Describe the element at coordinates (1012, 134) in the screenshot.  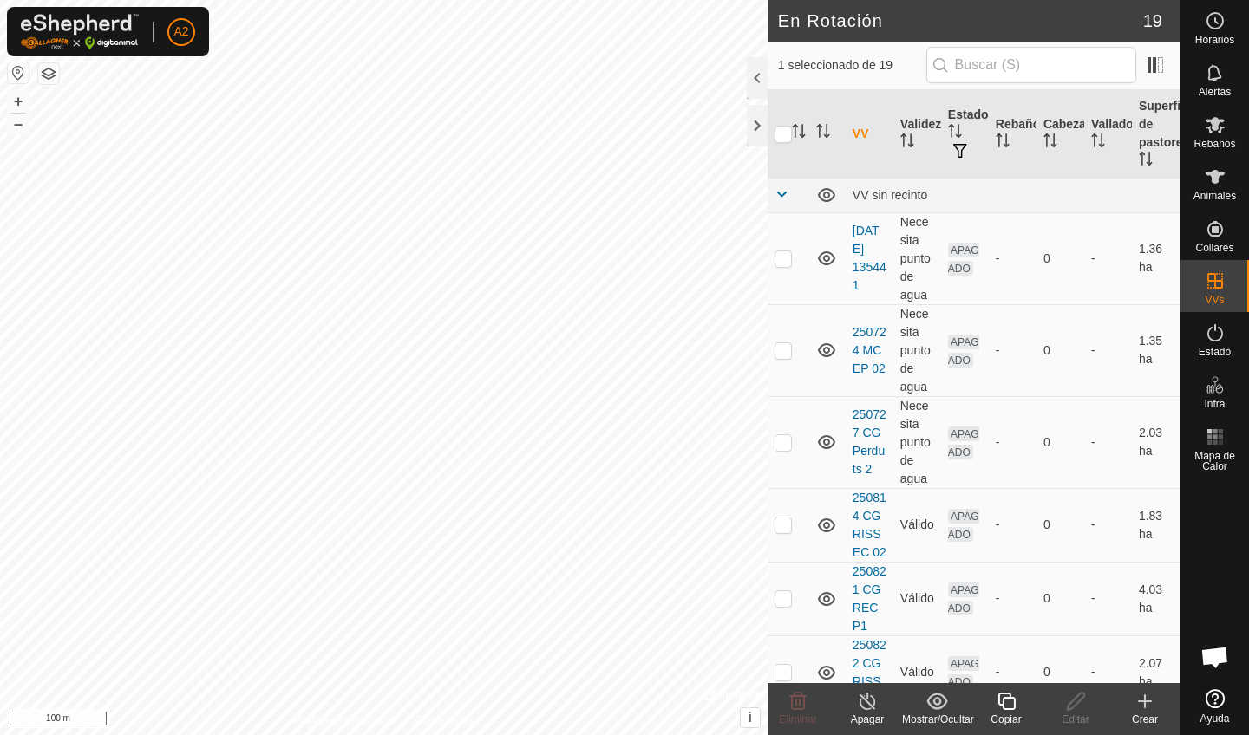
I see `th: Rebaño` at that location.